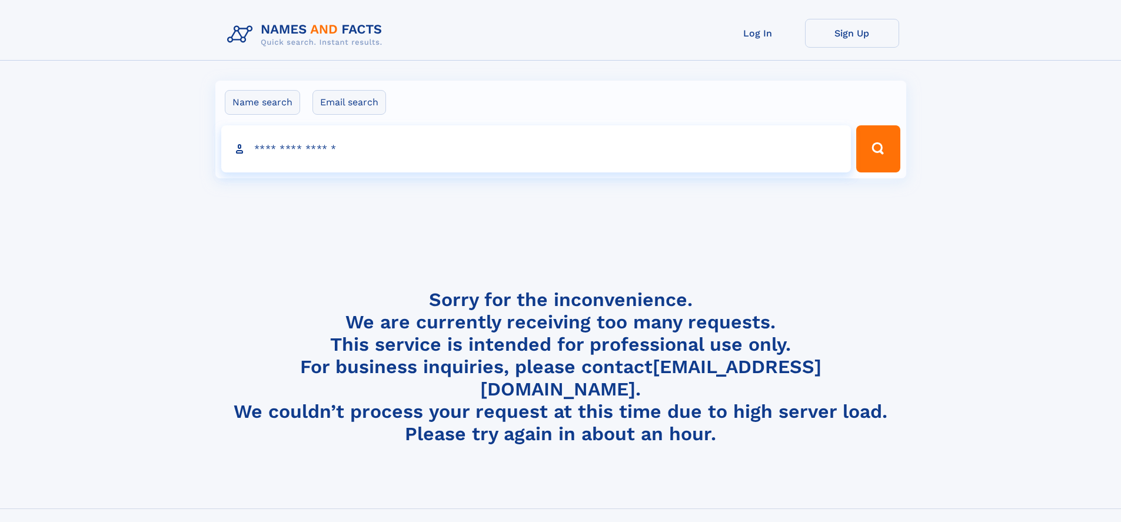  What do you see at coordinates (878, 149) in the screenshot?
I see `button: Search Button` at bounding box center [878, 149].